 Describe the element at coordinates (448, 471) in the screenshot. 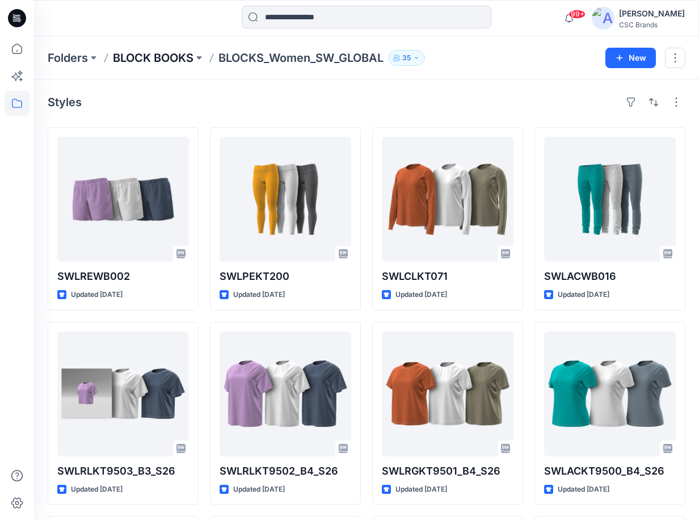

I see `p: SWLRGKT9501_B4_S26` at that location.